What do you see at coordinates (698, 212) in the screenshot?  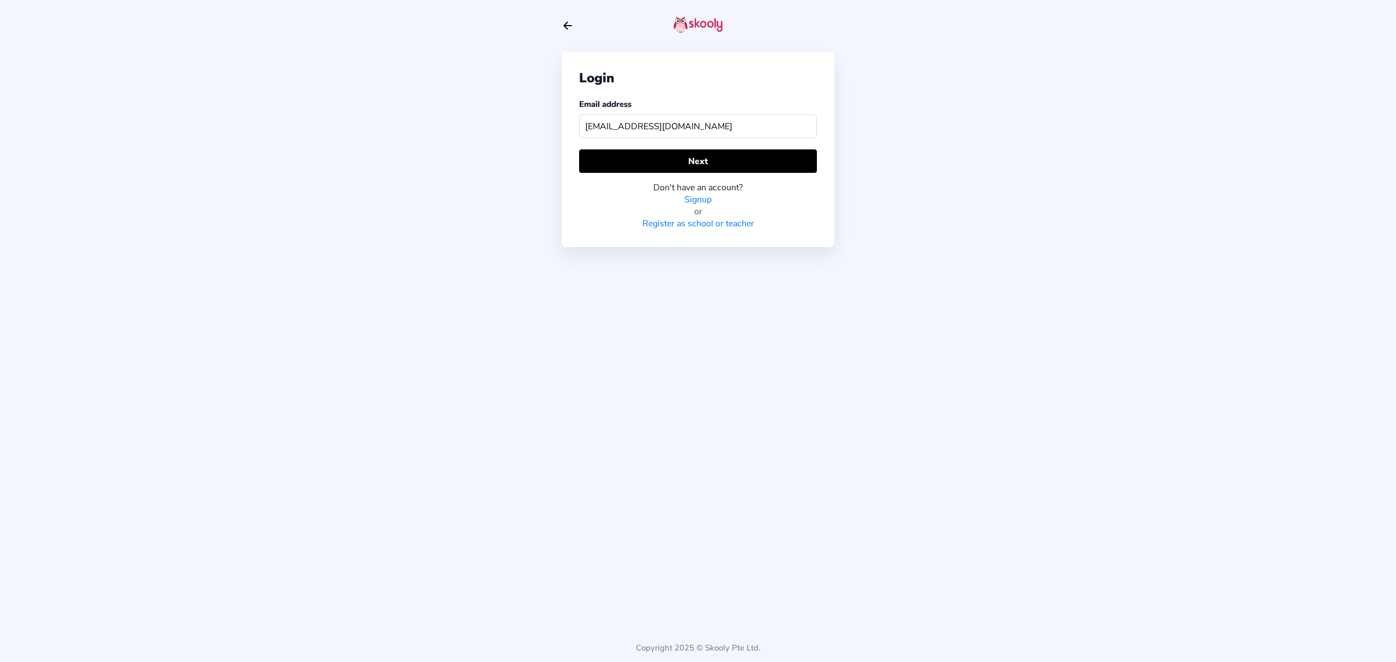 I see `div: or` at bounding box center [698, 212].